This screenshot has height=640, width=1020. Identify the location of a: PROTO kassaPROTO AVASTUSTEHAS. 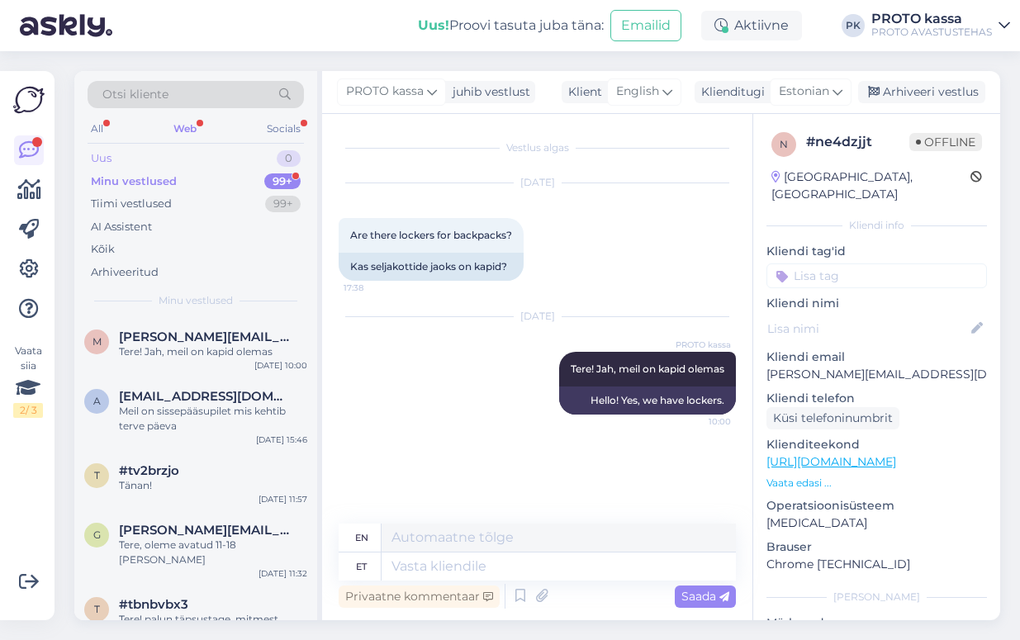
(941, 26).